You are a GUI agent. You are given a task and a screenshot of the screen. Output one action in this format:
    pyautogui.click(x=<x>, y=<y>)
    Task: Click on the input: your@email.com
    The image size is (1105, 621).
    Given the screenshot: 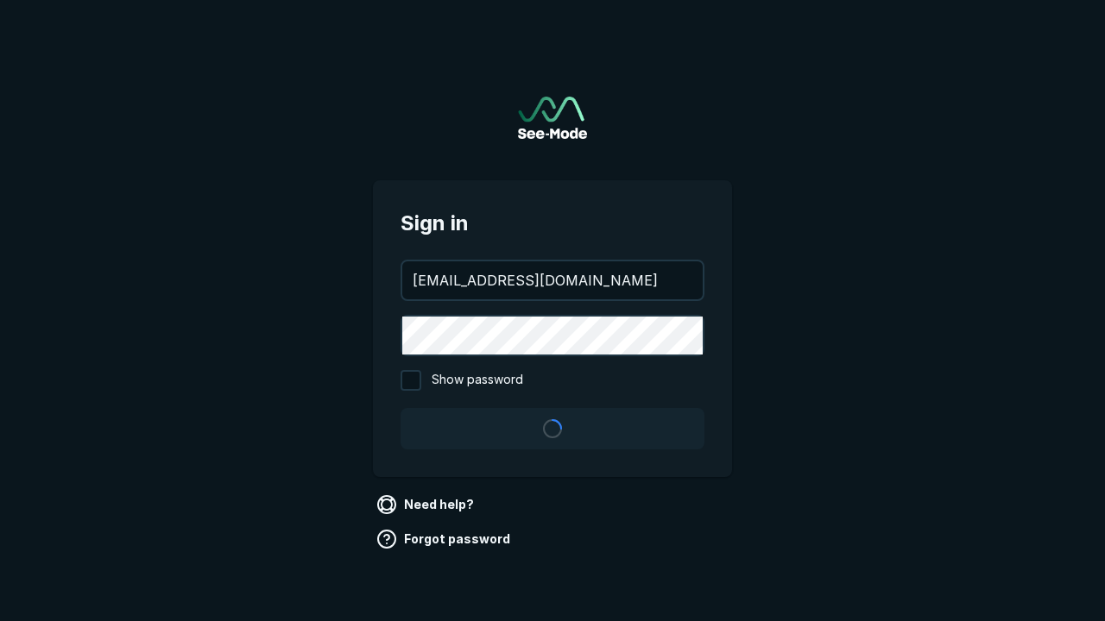 What is the action you would take?
    pyautogui.click(x=552, y=280)
    